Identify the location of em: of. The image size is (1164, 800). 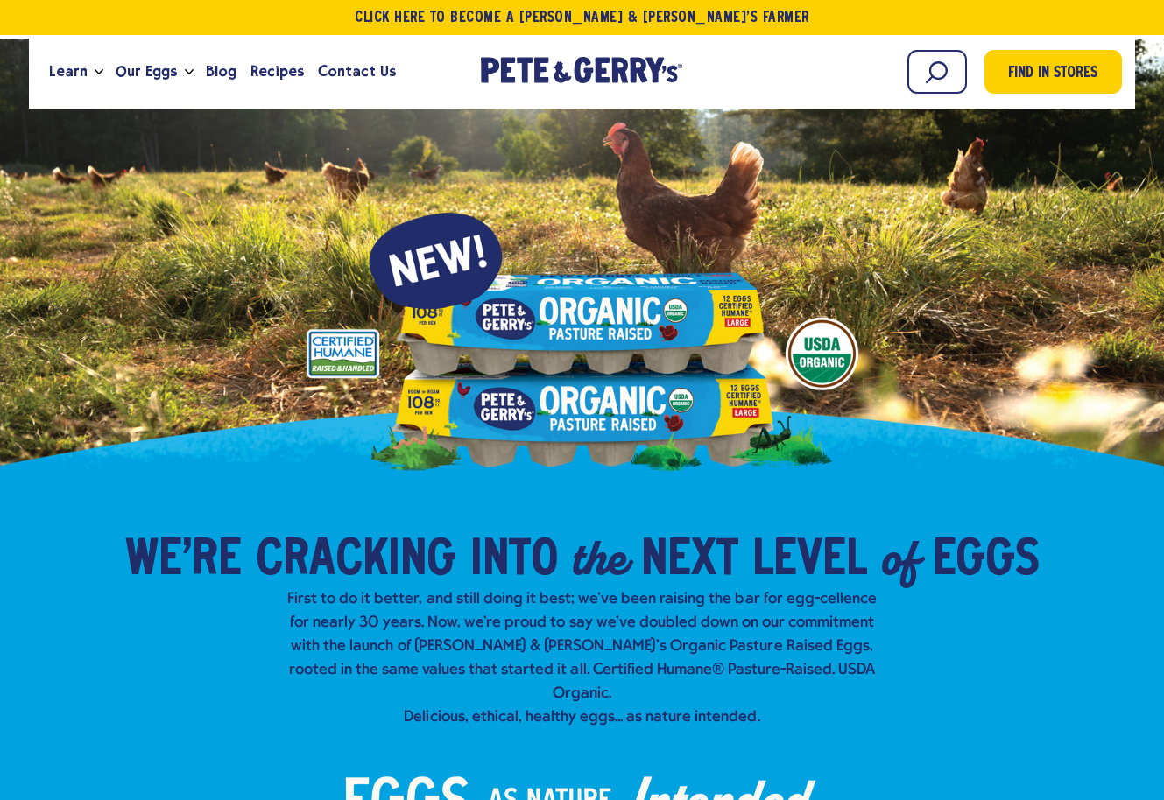
(899, 558).